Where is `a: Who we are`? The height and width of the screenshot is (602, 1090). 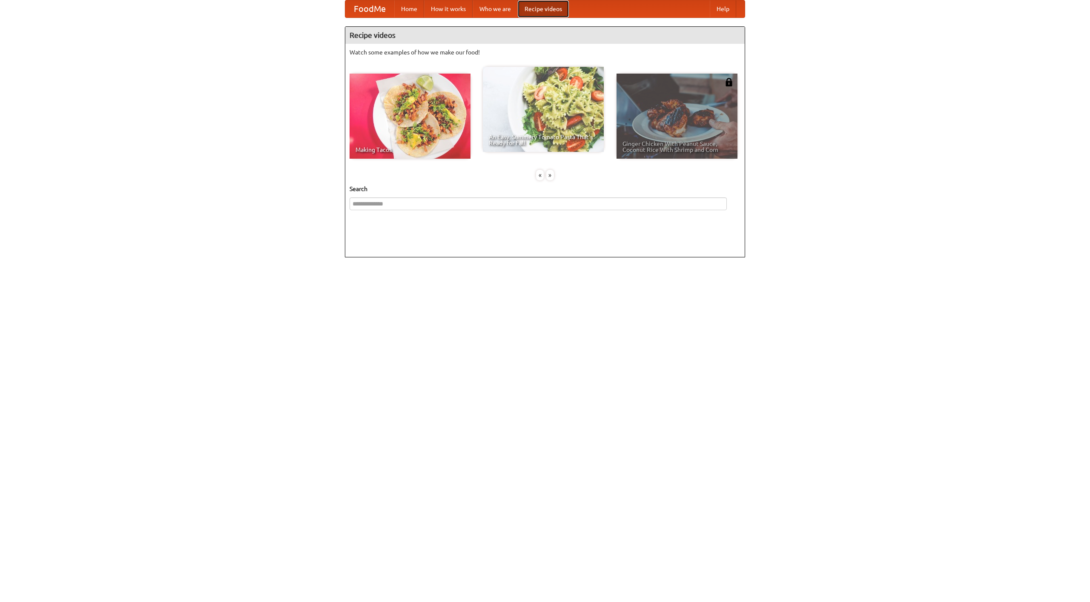 a: Who we are is located at coordinates (495, 9).